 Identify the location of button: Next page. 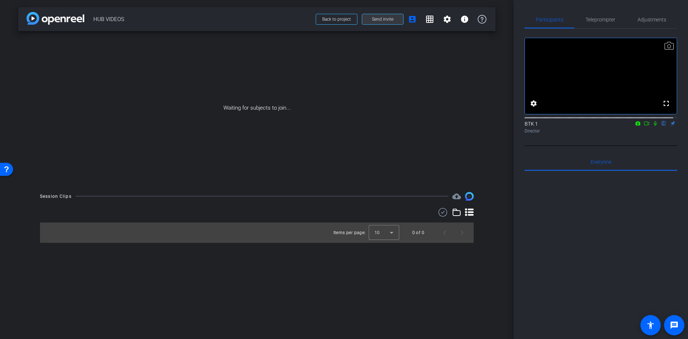
(462, 233).